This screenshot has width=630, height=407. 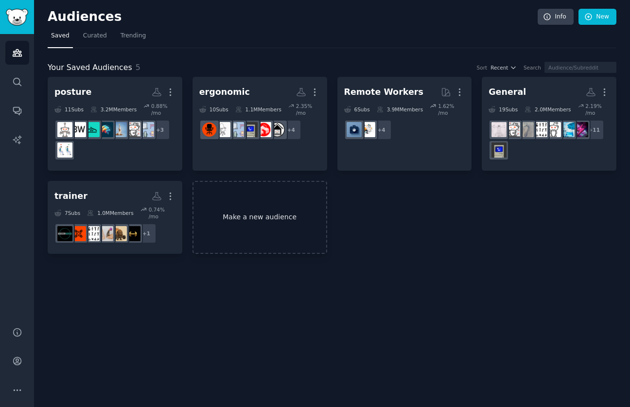 What do you see at coordinates (90, 68) in the screenshot?
I see `span: Your Saved Audiences` at bounding box center [90, 68].